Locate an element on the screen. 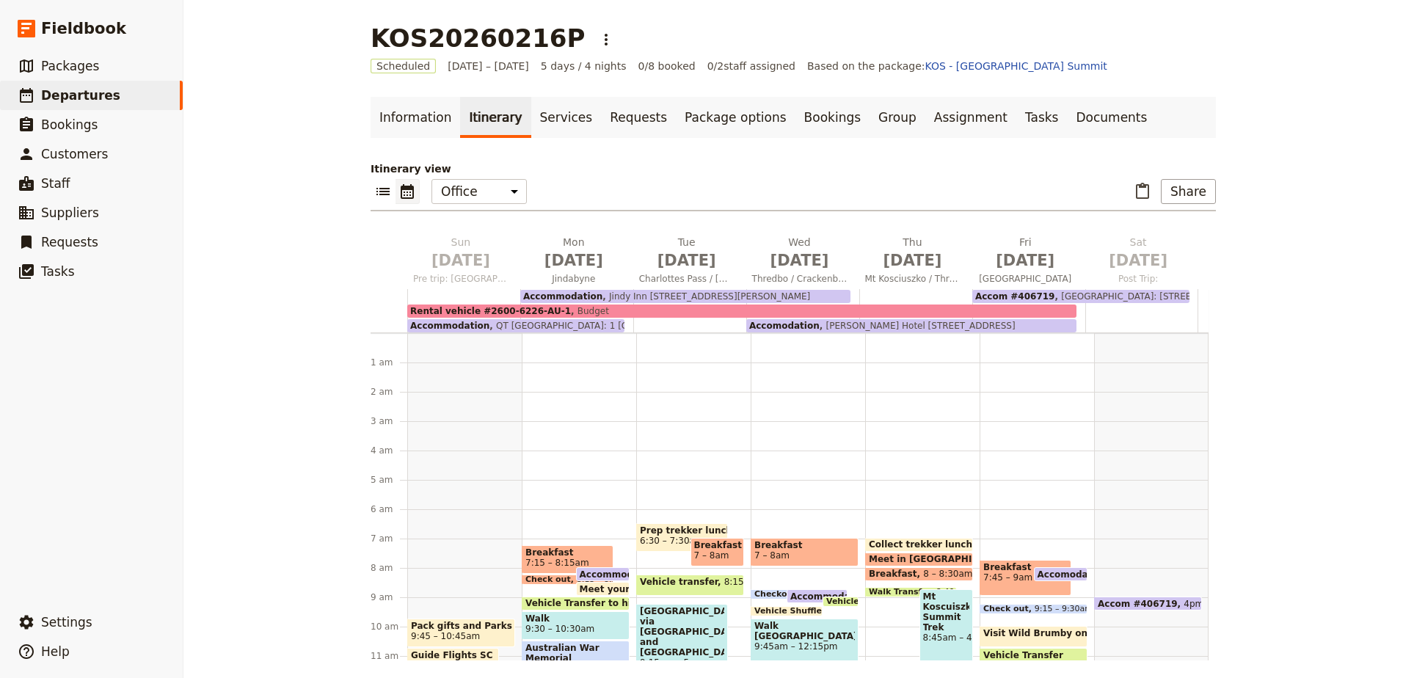 The image size is (1403, 678). span: Vehicle Shuffle is located at coordinates (791, 611).